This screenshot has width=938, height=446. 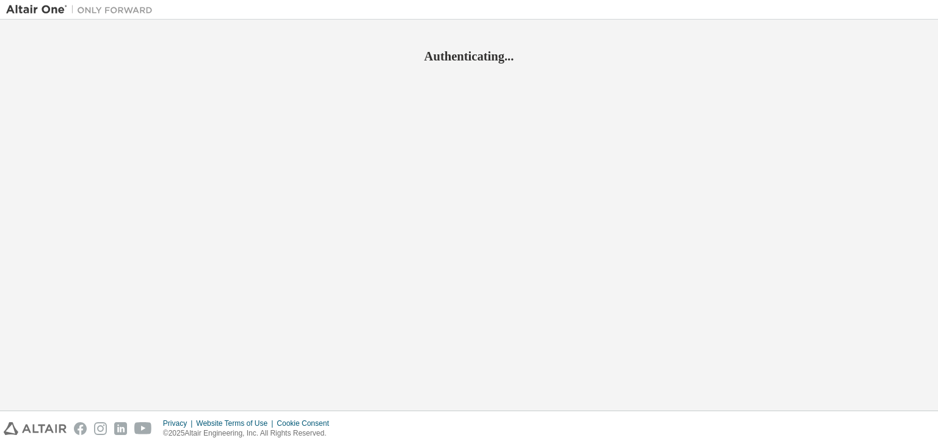 What do you see at coordinates (35, 428) in the screenshot?
I see `img: altair_logo.svg` at bounding box center [35, 428].